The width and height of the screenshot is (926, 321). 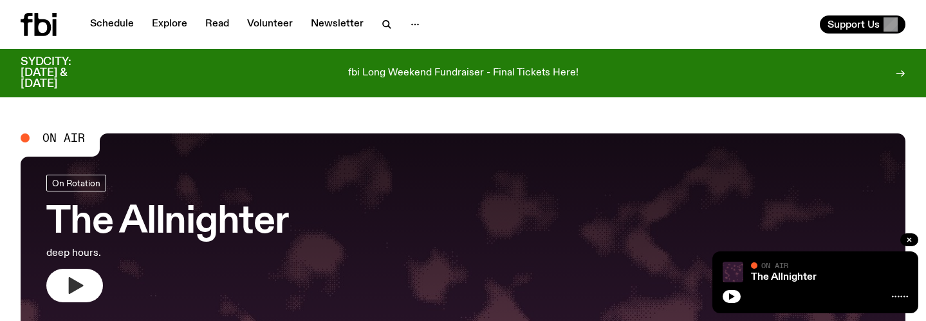 What do you see at coordinates (167, 238) in the screenshot?
I see `a: The Allnighterdeep hours.` at bounding box center [167, 238].